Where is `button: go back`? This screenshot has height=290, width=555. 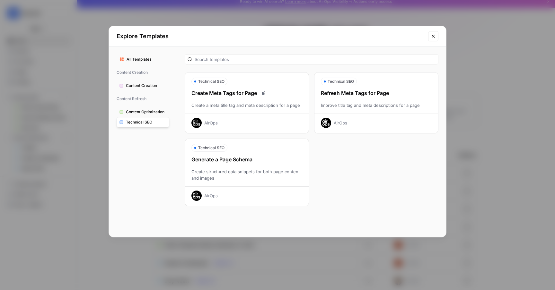 button: go back is located at coordinates (10, 9).